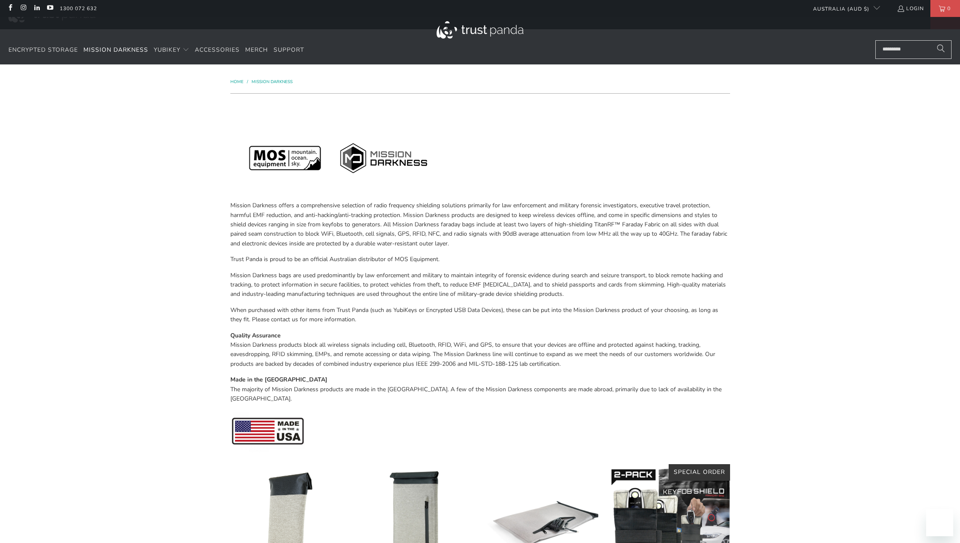 This screenshot has width=960, height=543. I want to click on summary: YubiKey, so click(172, 50).